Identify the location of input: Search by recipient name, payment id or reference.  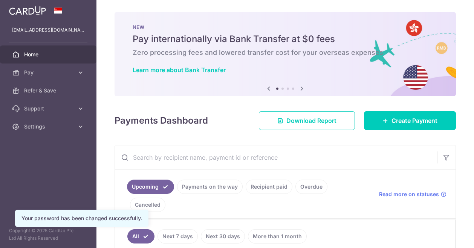
(276, 158).